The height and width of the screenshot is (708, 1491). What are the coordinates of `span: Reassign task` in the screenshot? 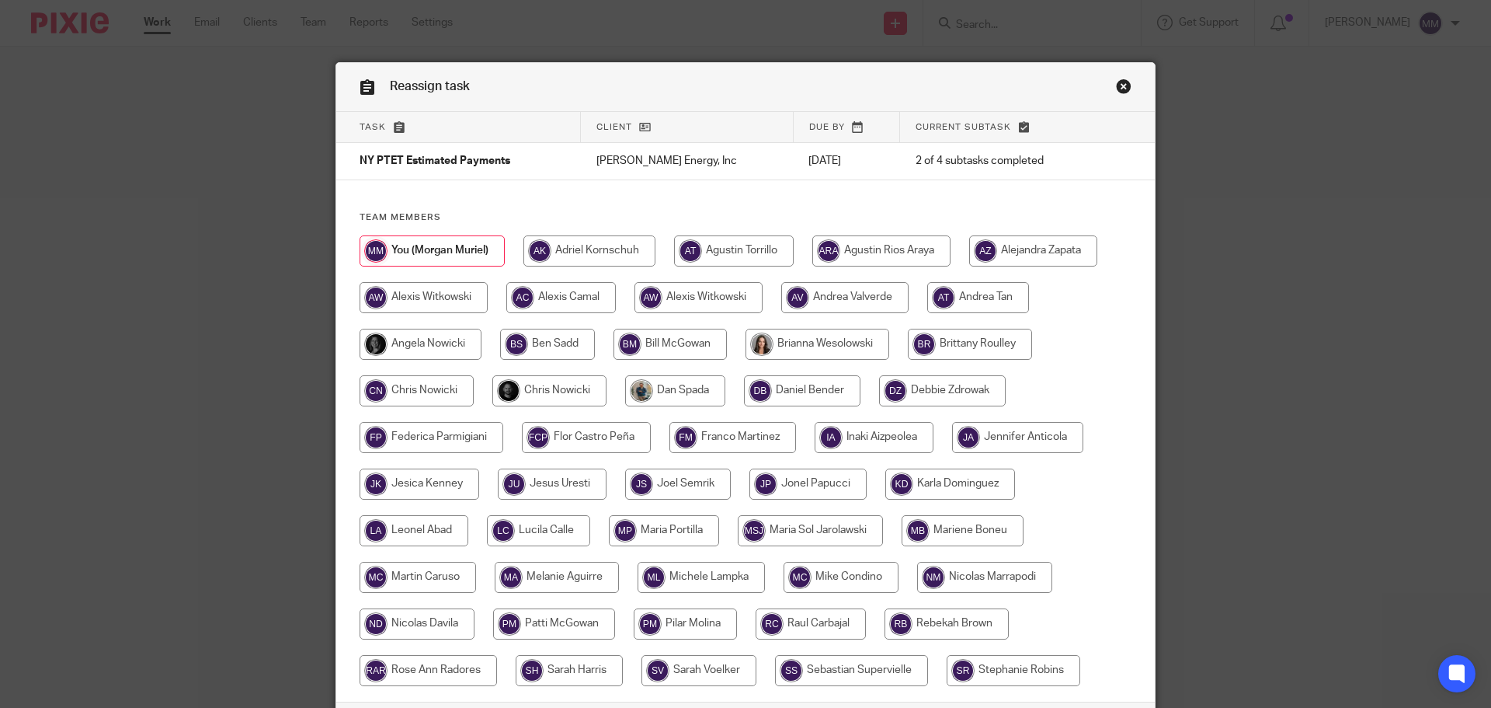 It's located at (430, 86).